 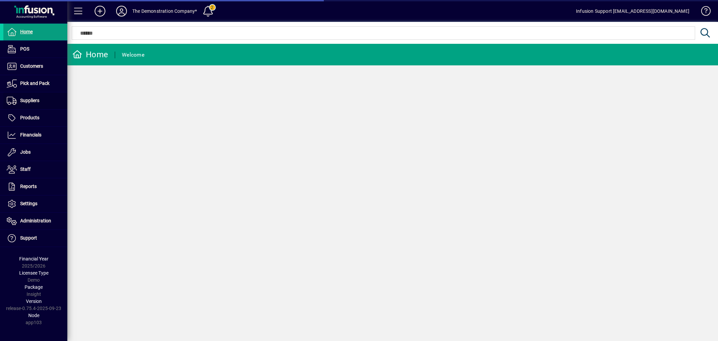 What do you see at coordinates (35, 238) in the screenshot?
I see `a: Support` at bounding box center [35, 238].